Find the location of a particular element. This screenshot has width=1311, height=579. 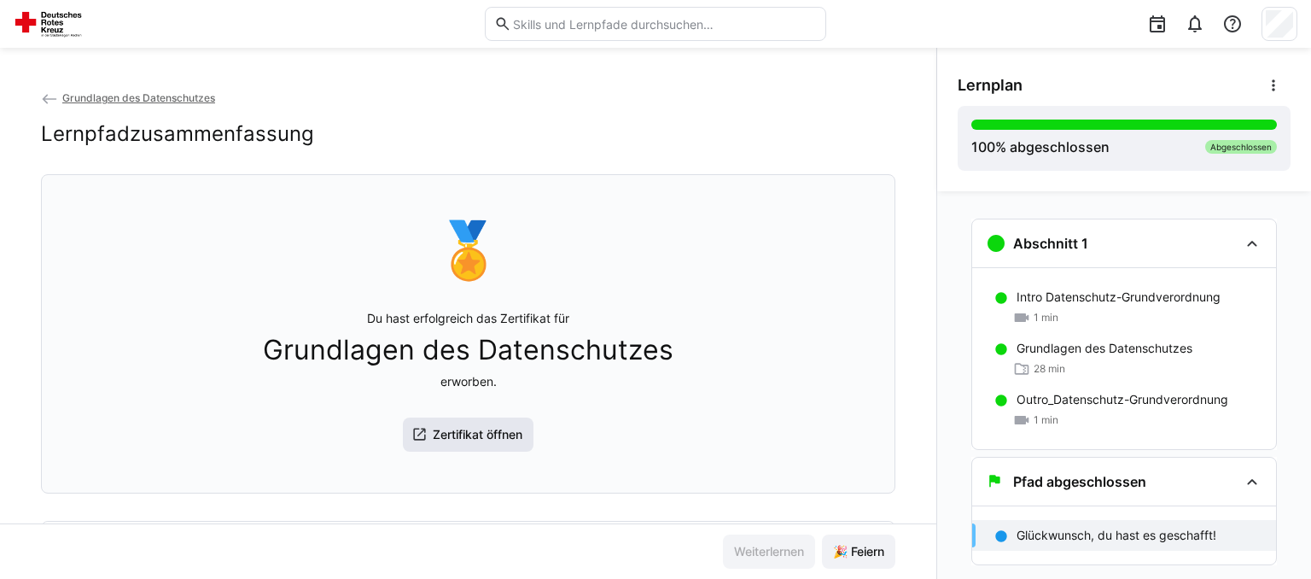

h2: Lernpfadzusammenfassung is located at coordinates (178, 134).